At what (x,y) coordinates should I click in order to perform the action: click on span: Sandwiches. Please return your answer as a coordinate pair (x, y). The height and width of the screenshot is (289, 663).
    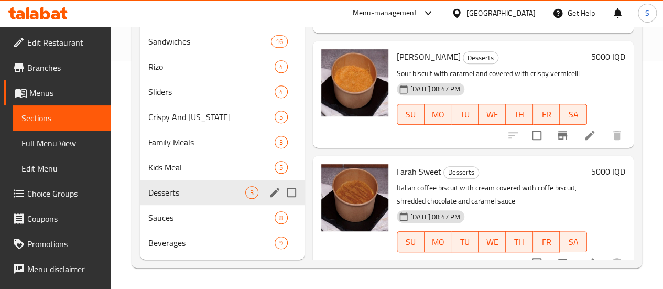
    Looking at the image, I should click on (210, 41).